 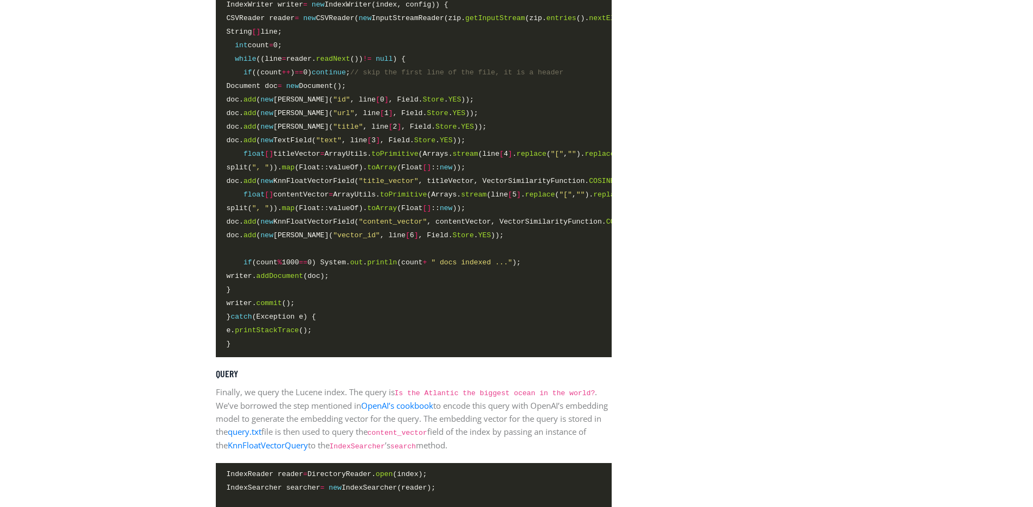 I want to click on span: } (Exception e) {, so click(x=271, y=316).